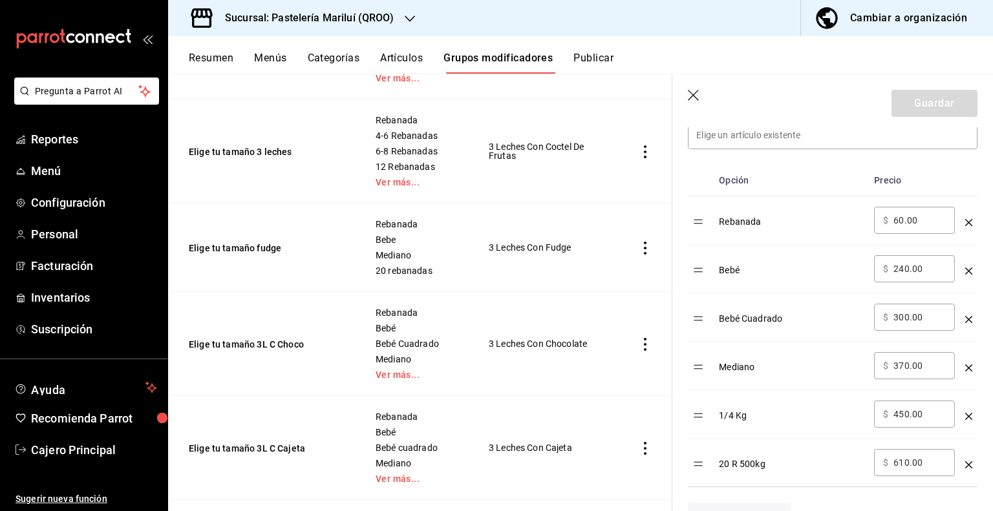 The image size is (993, 511). I want to click on button: open_drawer_menu, so click(147, 39).